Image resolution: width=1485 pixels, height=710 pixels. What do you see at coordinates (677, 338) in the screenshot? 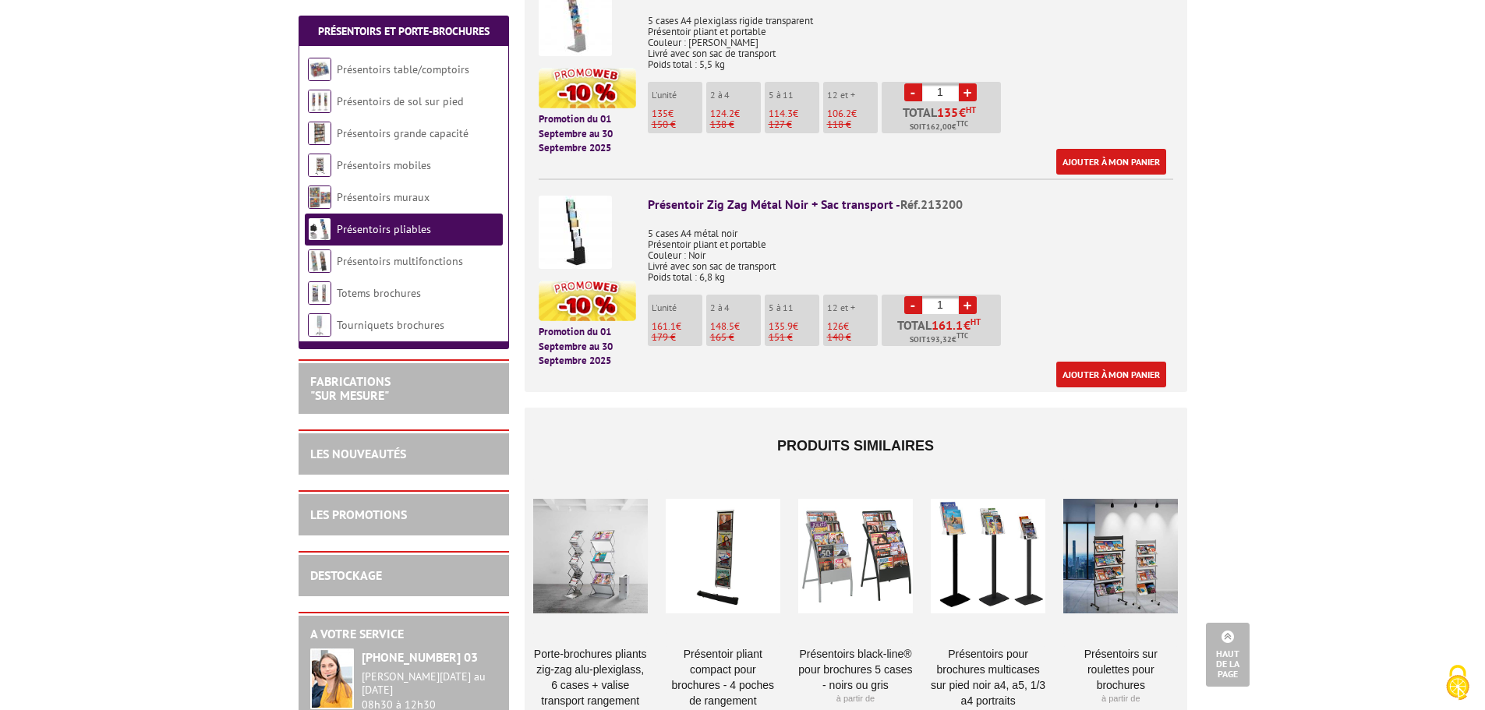
I see `p: 179 €` at bounding box center [677, 338].